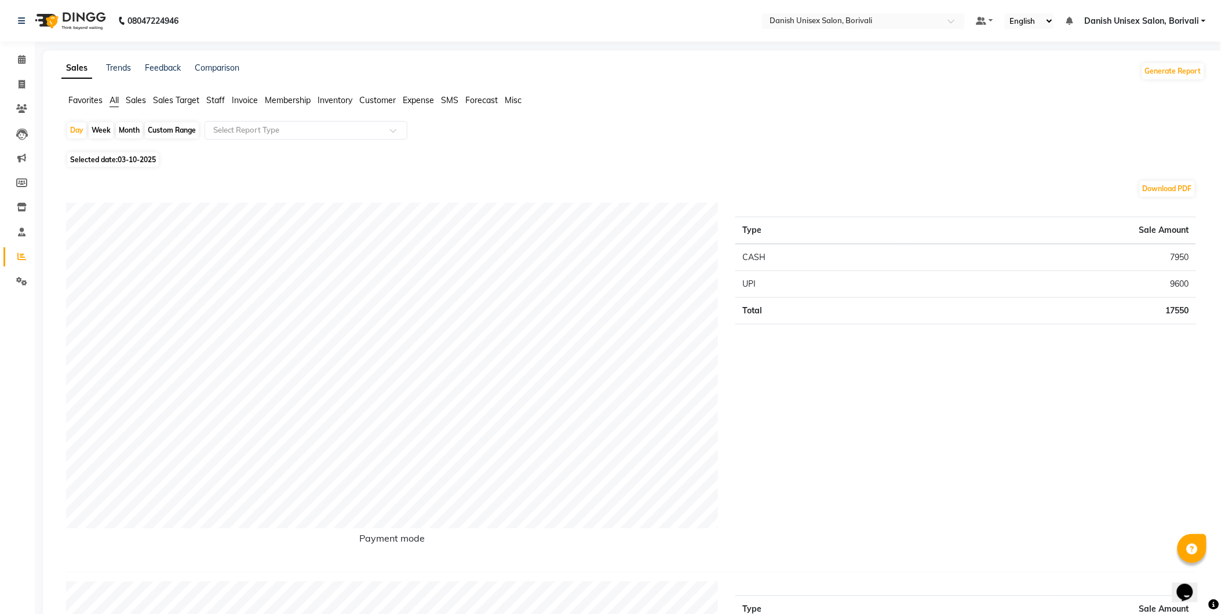 The width and height of the screenshot is (1221, 614). Describe the element at coordinates (1050, 231) in the screenshot. I see `th: Sale Amount` at that location.